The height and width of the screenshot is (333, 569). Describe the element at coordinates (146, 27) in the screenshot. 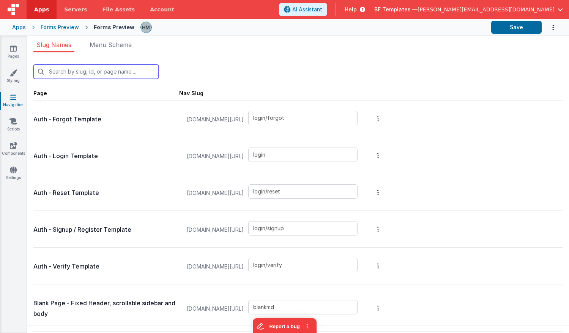

I see `img: 1b65a3e5e498230d1b9478315fee565b` at that location.